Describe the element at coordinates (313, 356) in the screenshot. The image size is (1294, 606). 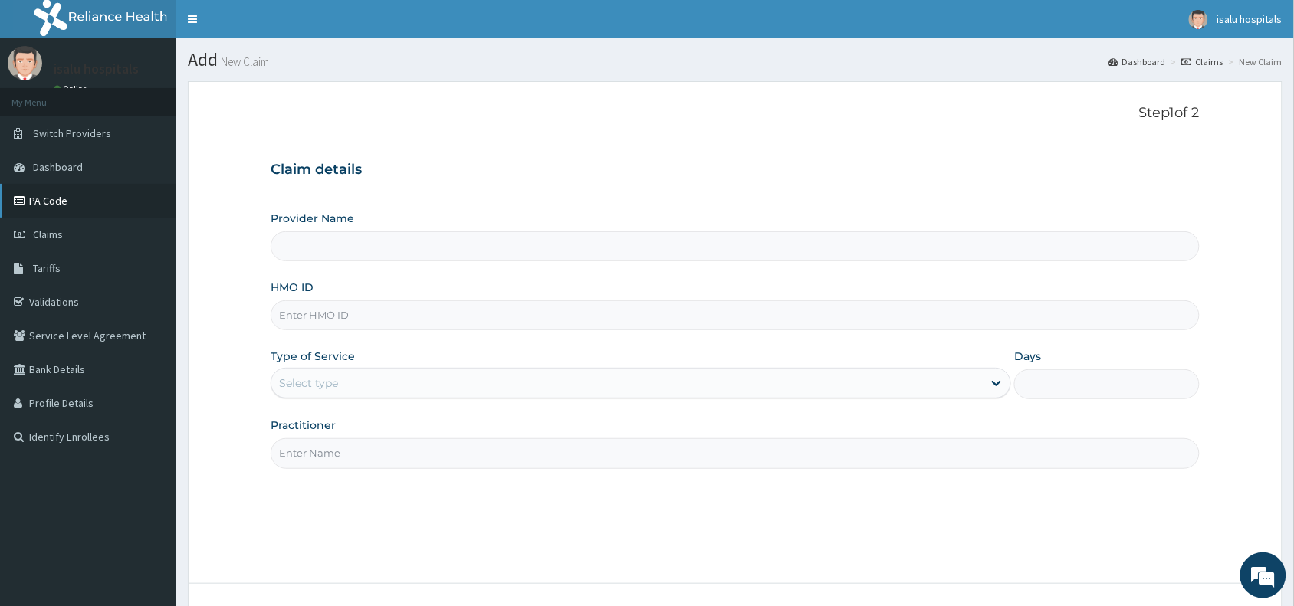
I see `label: Type of Service` at that location.